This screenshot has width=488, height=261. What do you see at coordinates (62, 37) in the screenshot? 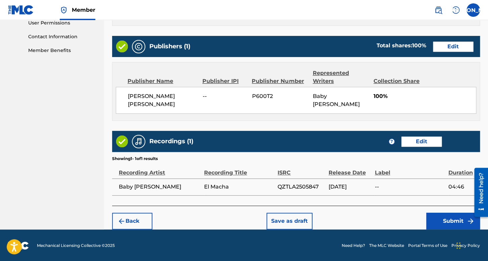
I see `a: Contact Information` at bounding box center [62, 37].